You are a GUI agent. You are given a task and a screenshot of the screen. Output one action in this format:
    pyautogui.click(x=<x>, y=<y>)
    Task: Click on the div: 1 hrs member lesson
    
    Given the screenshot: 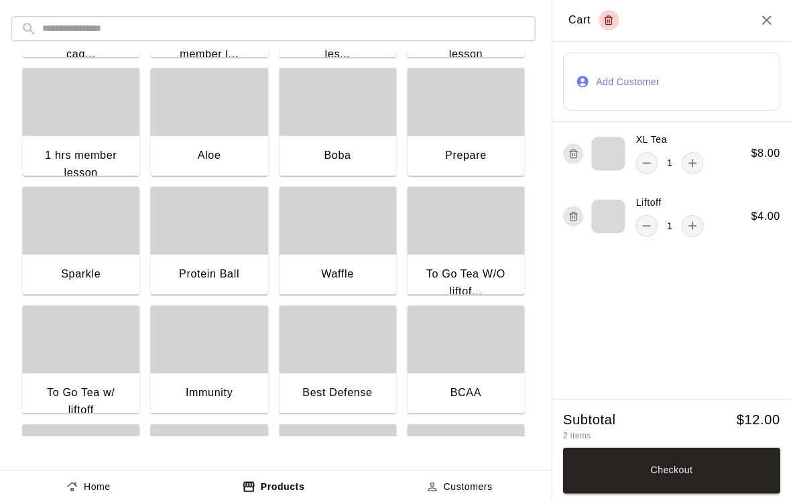 What is the action you would take?
    pyautogui.click(x=85, y=163)
    